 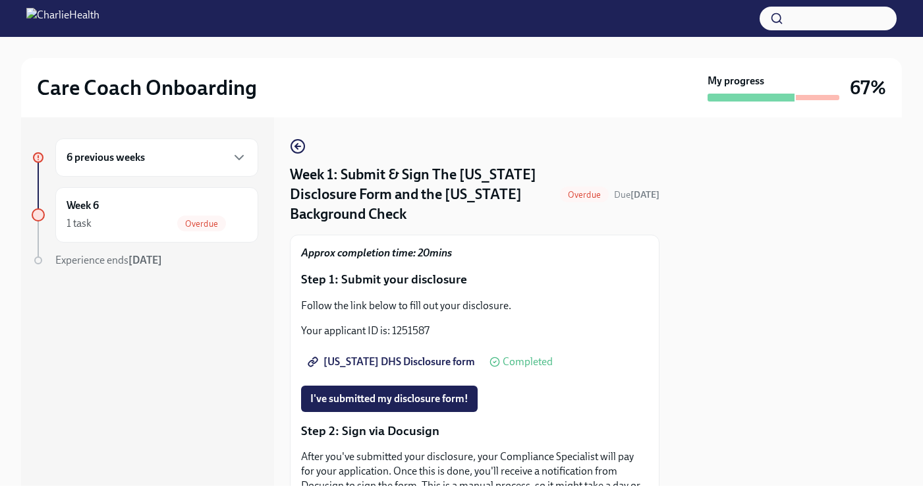 What do you see at coordinates (147, 88) in the screenshot?
I see `h2: Care Coach Onboarding` at bounding box center [147, 88].